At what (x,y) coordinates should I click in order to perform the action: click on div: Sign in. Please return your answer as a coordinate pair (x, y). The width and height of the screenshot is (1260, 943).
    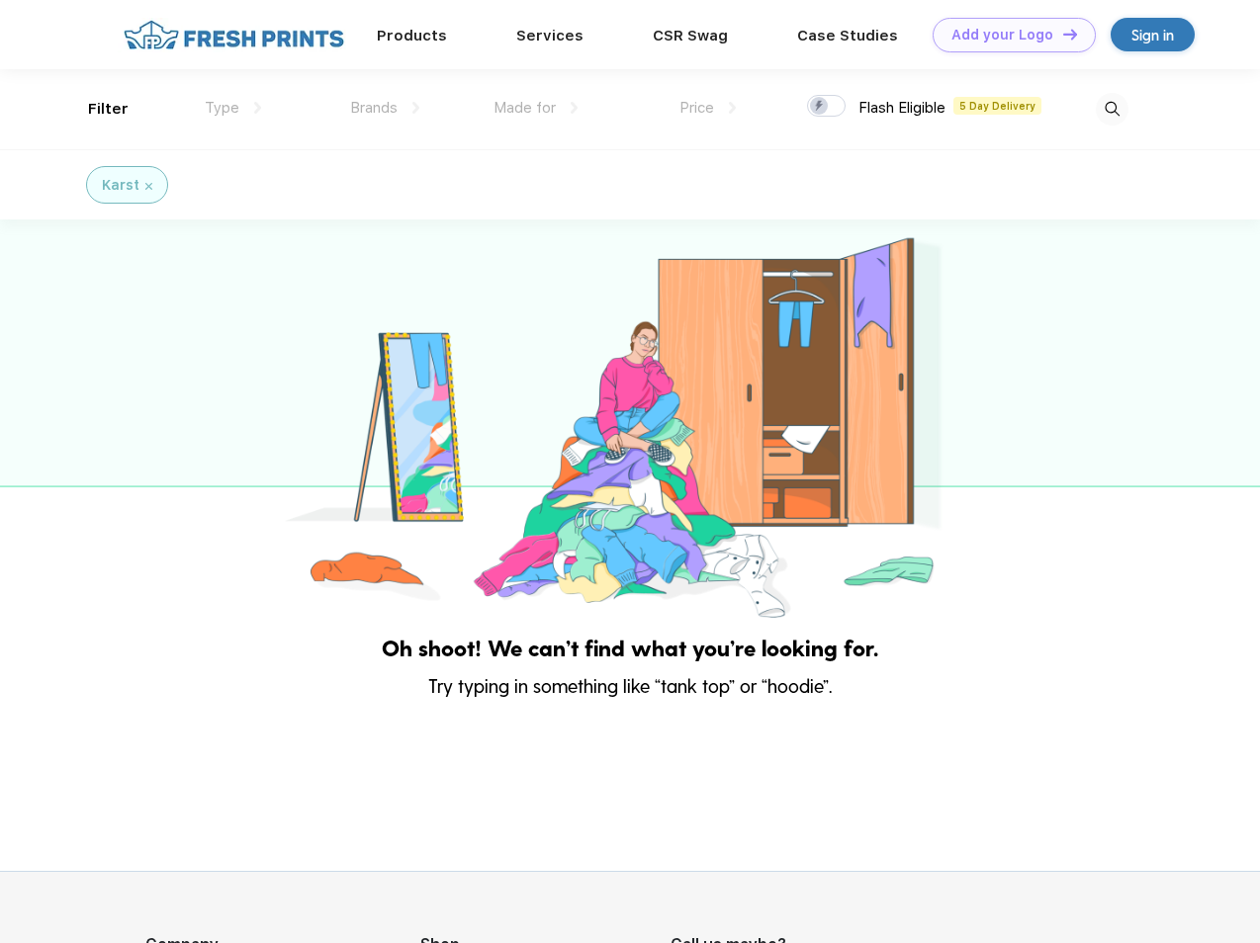
    Looking at the image, I should click on (1152, 35).